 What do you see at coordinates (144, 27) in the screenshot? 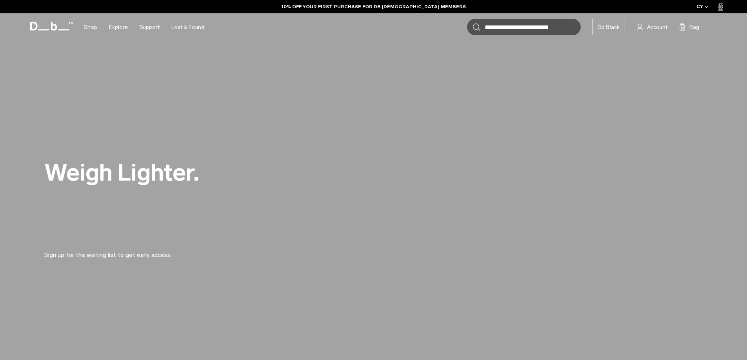
I see `nav: Main Navigation` at bounding box center [144, 27].